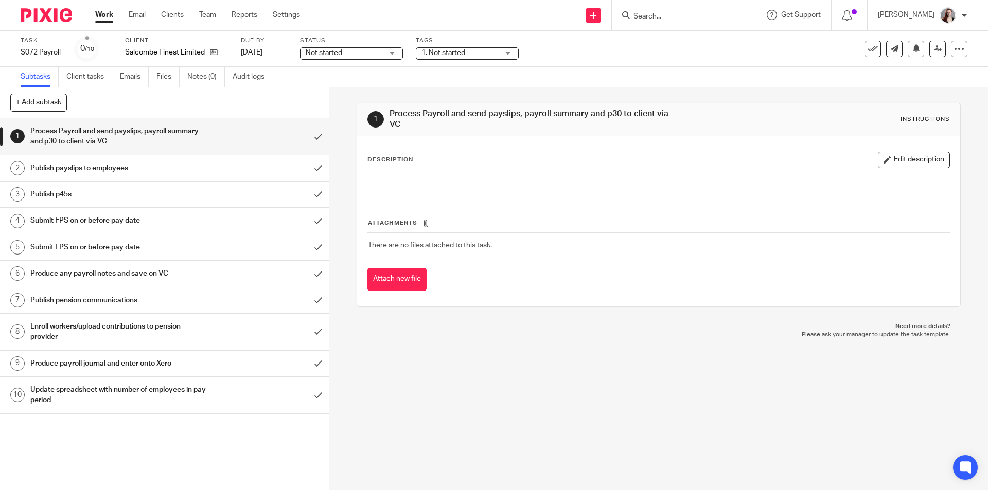 Image resolution: width=988 pixels, height=490 pixels. What do you see at coordinates (87, 48) in the screenshot?
I see `div: 0` at bounding box center [87, 48].